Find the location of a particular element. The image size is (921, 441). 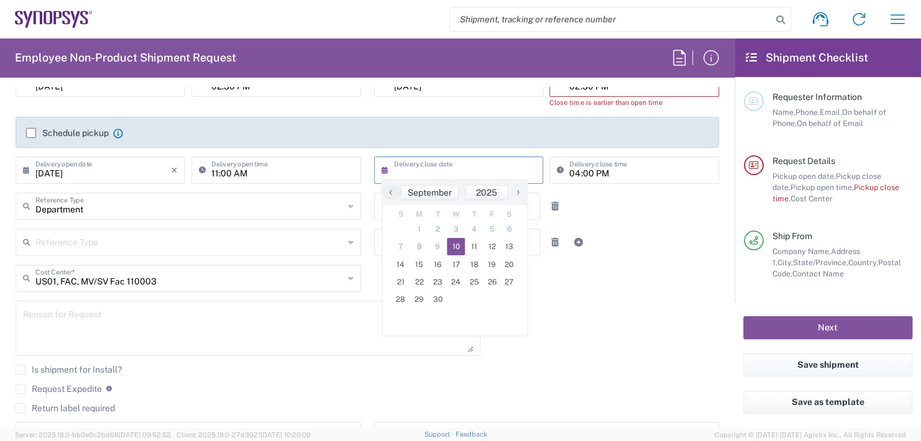

span: 2025 is located at coordinates (487, 193).